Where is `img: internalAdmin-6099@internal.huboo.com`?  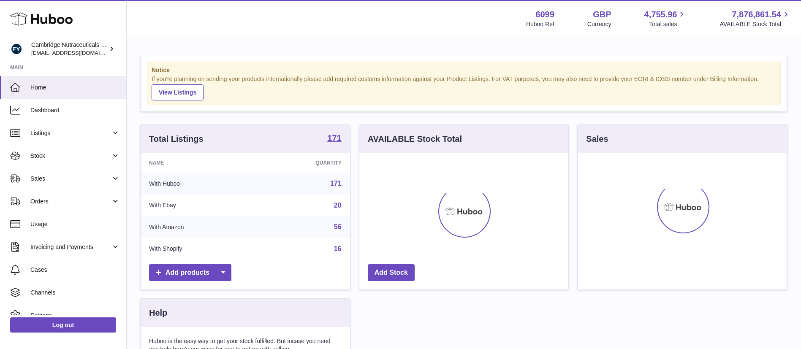 img: internalAdmin-6099@internal.huboo.com is located at coordinates (16, 49).